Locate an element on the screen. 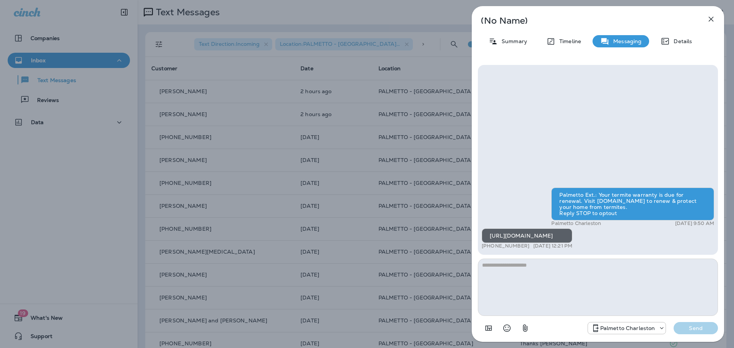 The height and width of the screenshot is (348, 734). p: Messaging is located at coordinates (626, 41).